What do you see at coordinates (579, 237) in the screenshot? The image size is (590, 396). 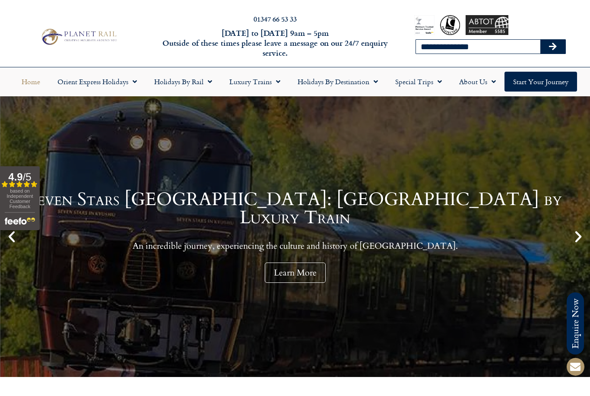 I see `div: Next slide` at bounding box center [579, 237].